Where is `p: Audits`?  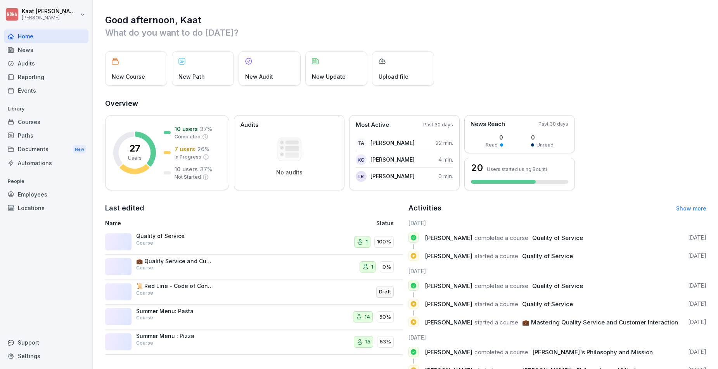
p: Audits is located at coordinates (249, 125).